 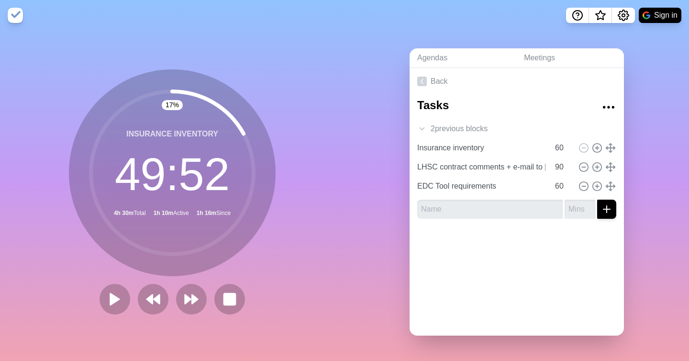 I want to click on a: Back, so click(x=517, y=81).